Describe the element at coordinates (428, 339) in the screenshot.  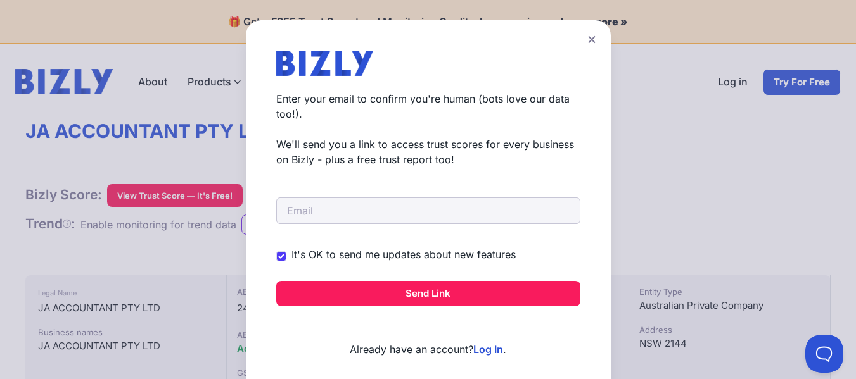
I see `p: Already have an account? .` at that location.